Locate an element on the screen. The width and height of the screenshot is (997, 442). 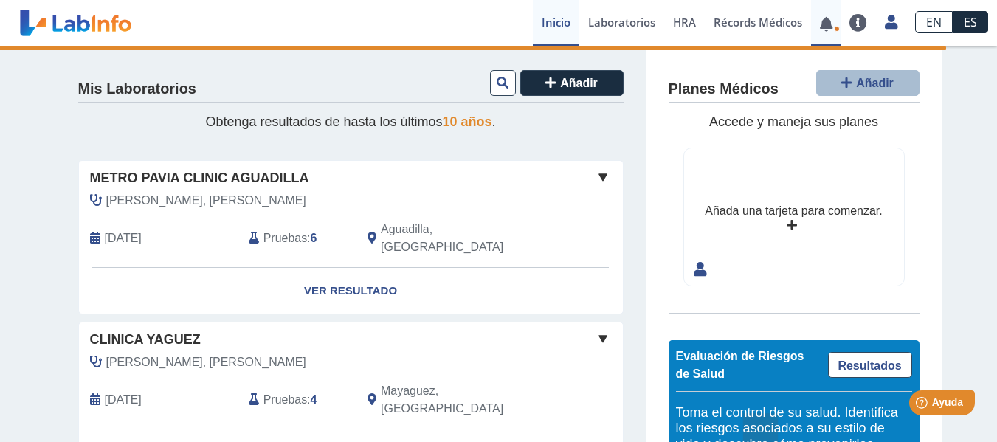
span: Aguadilla, PR is located at coordinates (462, 238).